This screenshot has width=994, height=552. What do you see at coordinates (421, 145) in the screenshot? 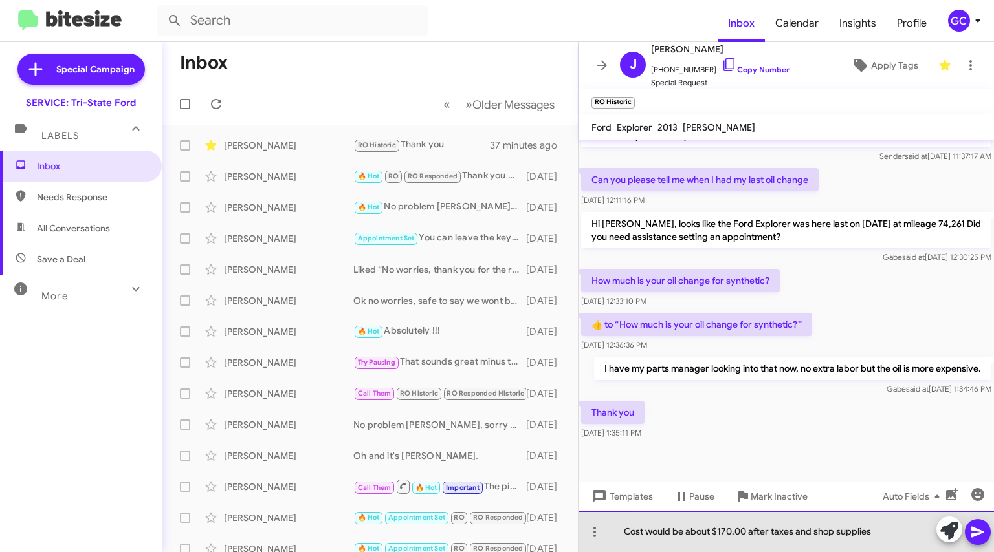
I see `div: Thank you` at bounding box center [421, 145].